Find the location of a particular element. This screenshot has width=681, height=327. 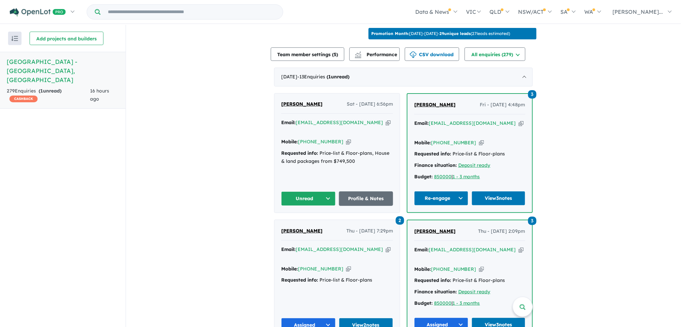

b: 29 unique leads is located at coordinates (456, 33).